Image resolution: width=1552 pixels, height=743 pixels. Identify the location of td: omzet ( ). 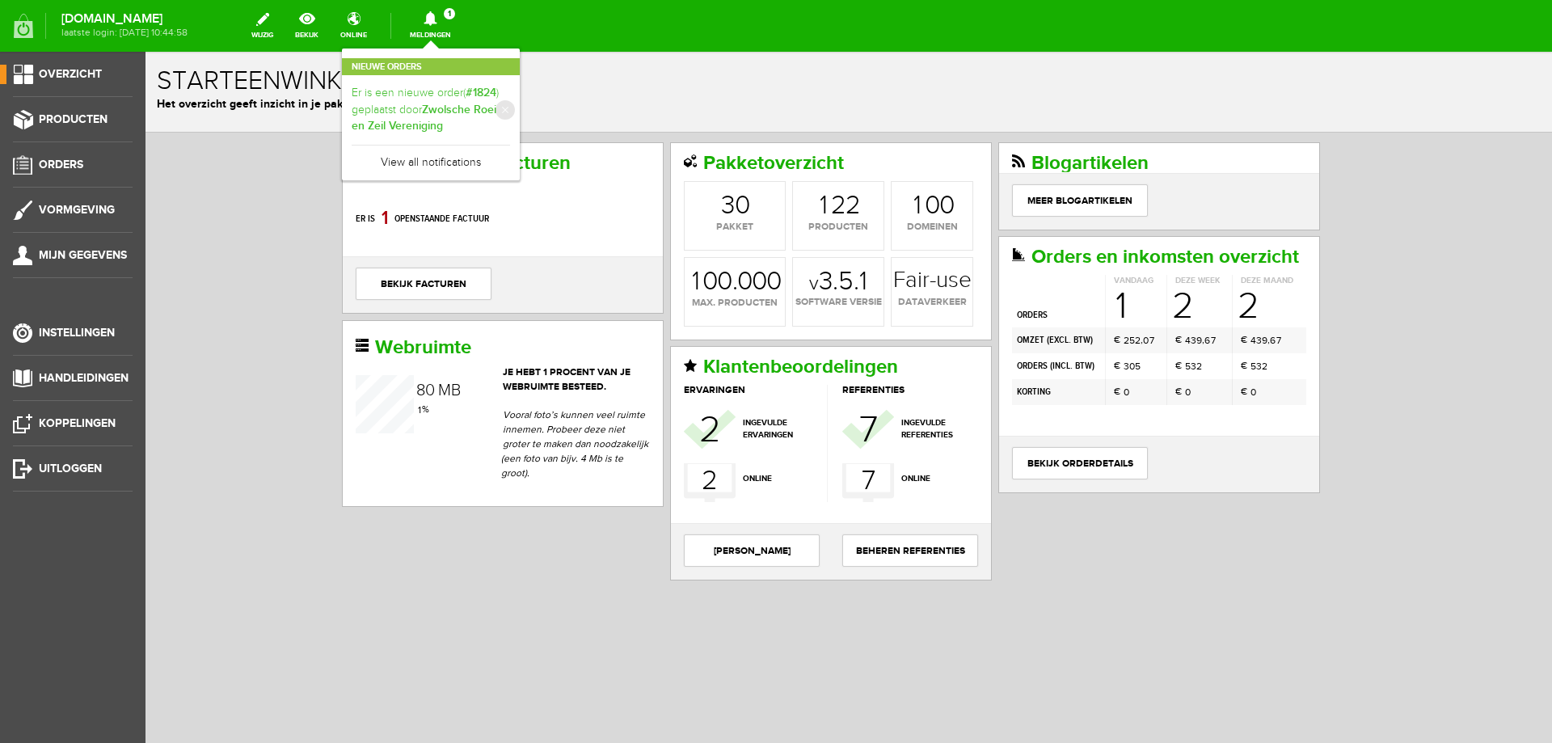
(913, 289).